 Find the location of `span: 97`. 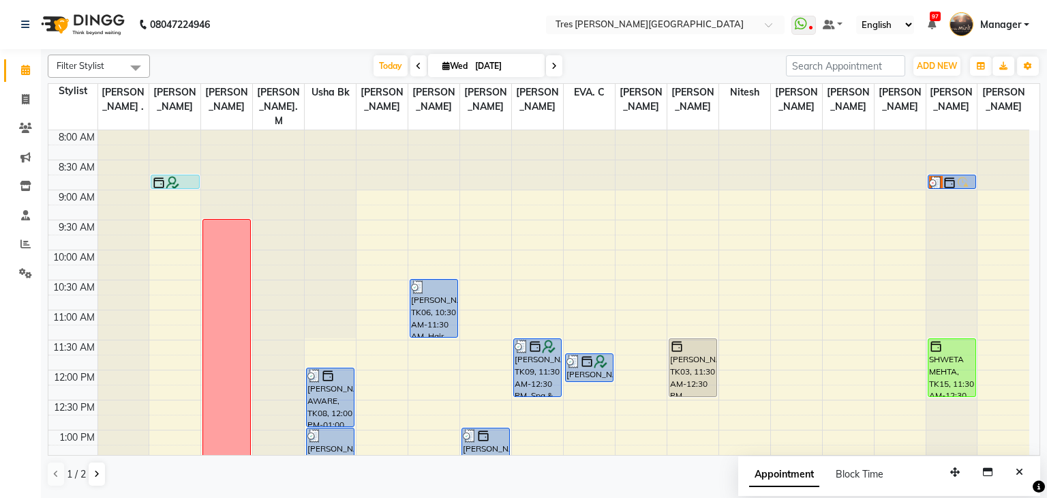

span: 97 is located at coordinates (935, 16).